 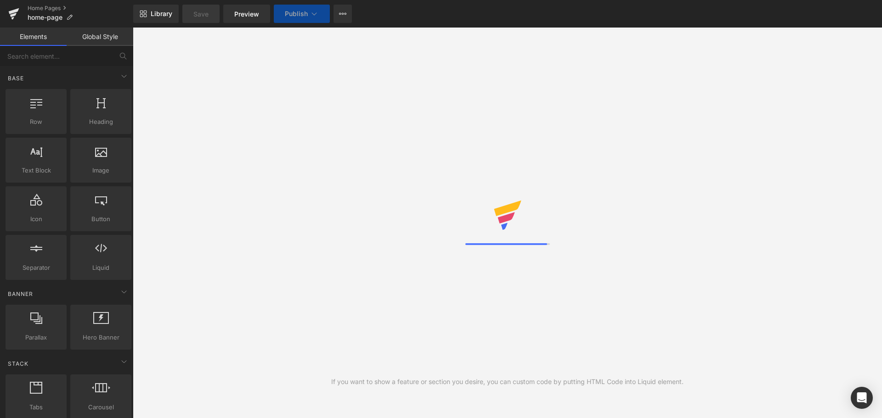 I want to click on span: Stack, so click(x=18, y=364).